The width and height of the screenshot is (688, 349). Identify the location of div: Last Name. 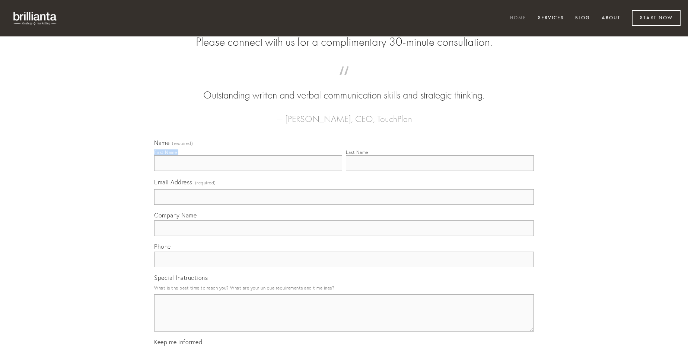
(357, 152).